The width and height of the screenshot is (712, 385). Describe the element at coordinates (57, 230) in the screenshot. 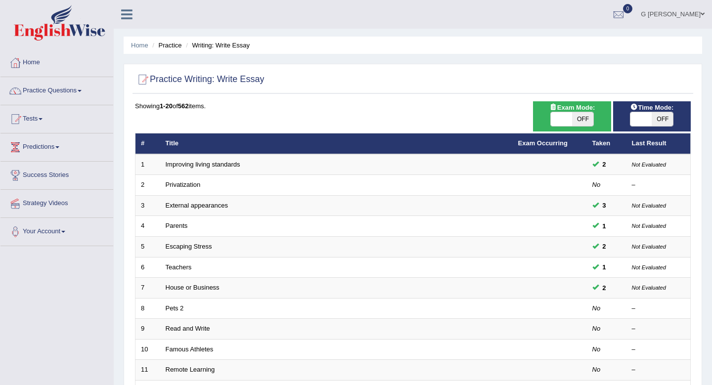

I see `a: Your Account` at that location.